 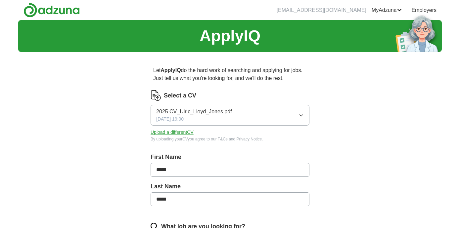 I want to click on a: Privacy Notice, so click(x=249, y=139).